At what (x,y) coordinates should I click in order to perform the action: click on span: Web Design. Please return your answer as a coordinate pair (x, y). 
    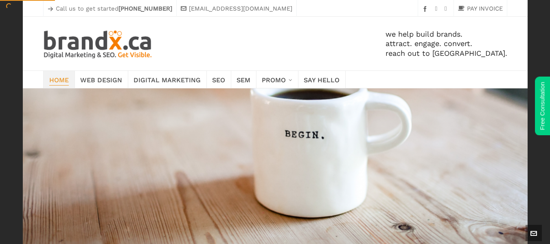
    Looking at the image, I should click on (101, 79).